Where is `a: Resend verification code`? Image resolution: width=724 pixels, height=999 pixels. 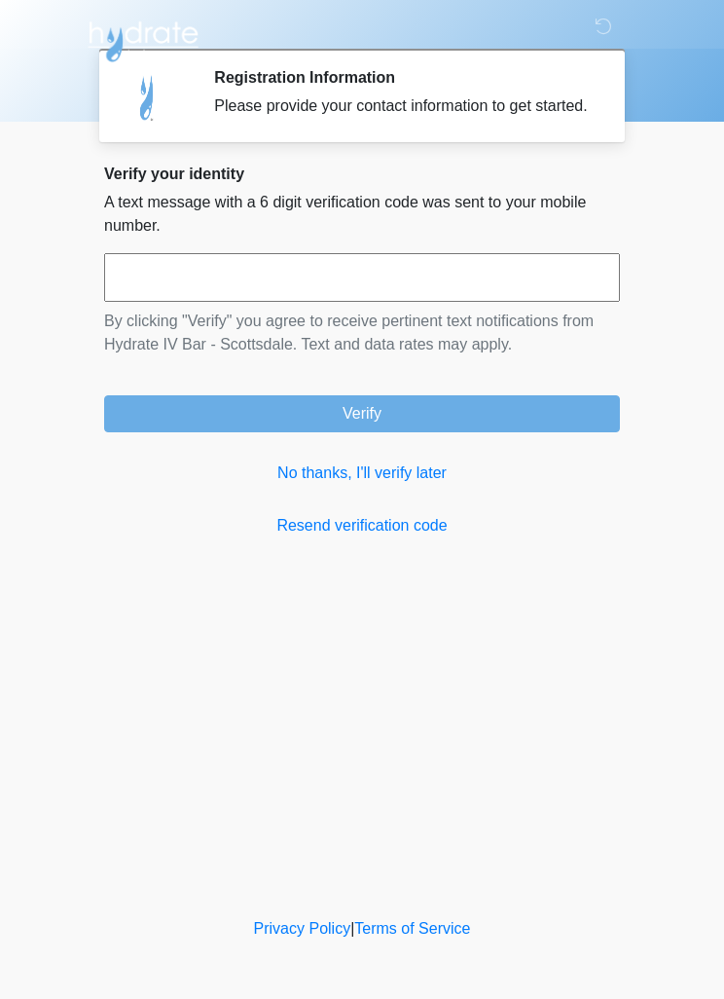 a: Resend verification code is located at coordinates (362, 526).